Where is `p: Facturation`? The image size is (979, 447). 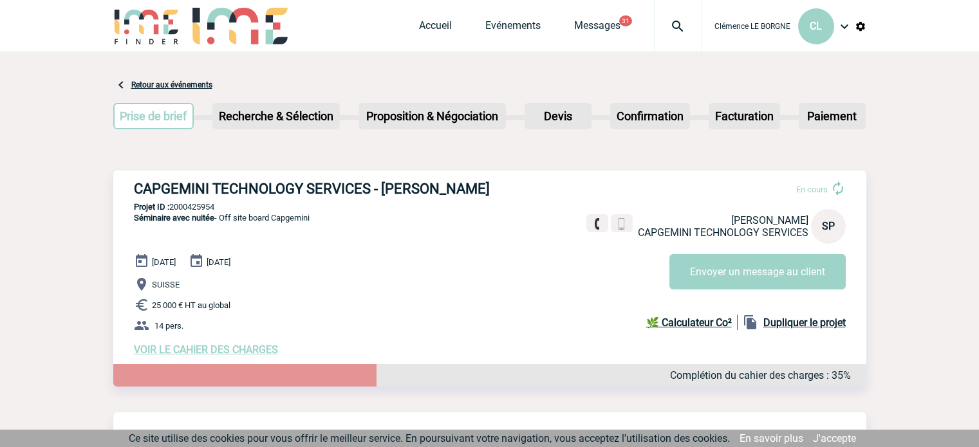 p: Facturation is located at coordinates (744, 116).